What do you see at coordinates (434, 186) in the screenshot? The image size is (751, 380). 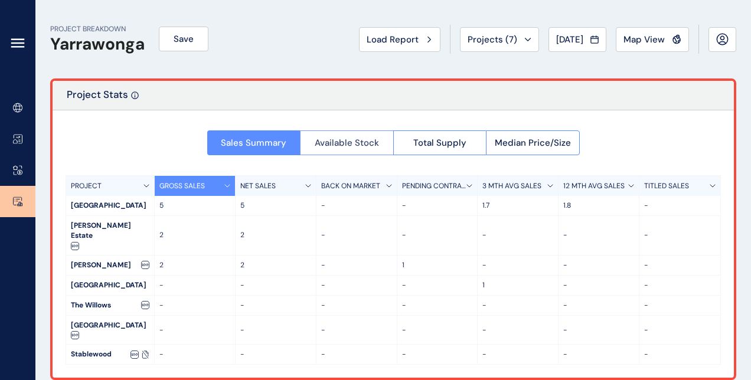 I see `p: PENDING CONTRACTS` at bounding box center [434, 186].